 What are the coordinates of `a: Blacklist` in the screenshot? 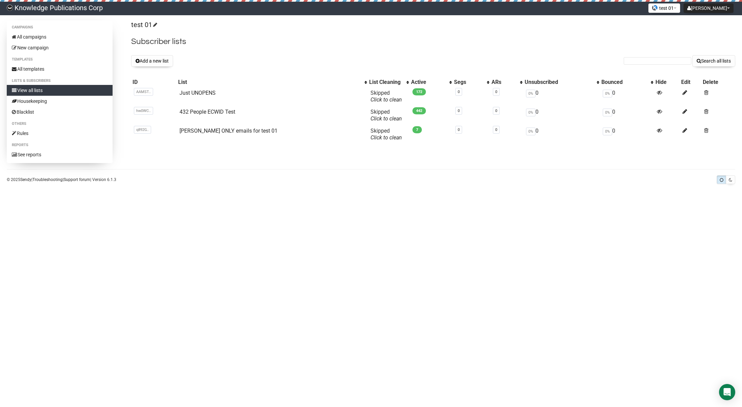 It's located at (59, 112).